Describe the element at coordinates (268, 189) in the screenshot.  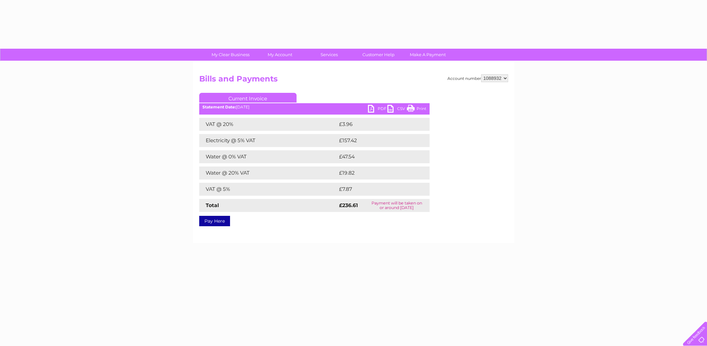
I see `td: VAT @ 5%` at that location.